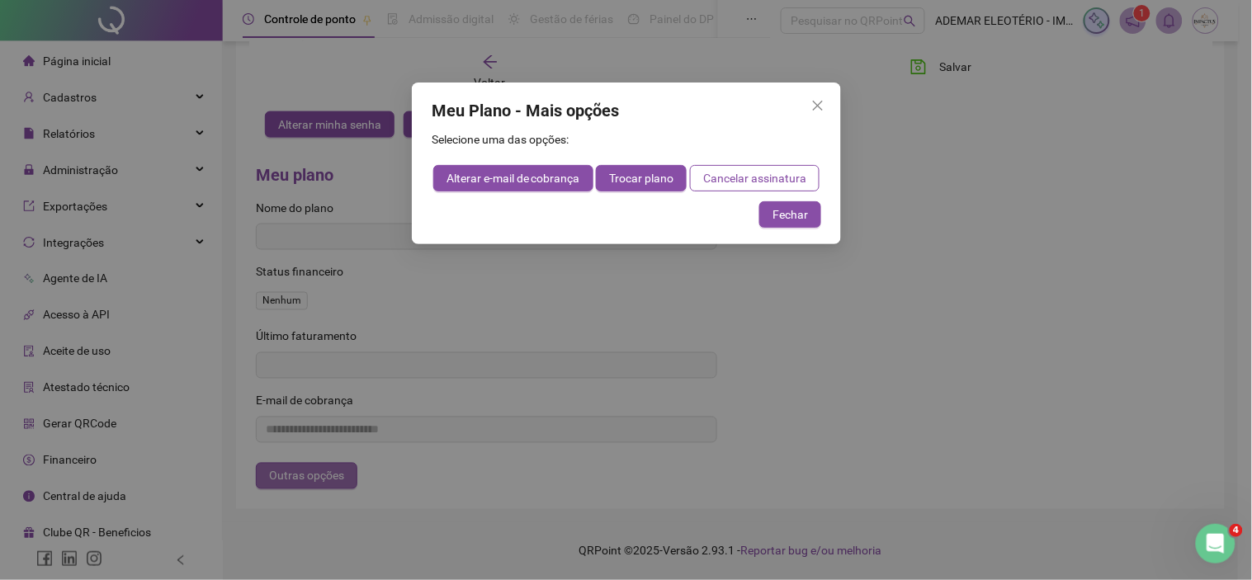 The width and height of the screenshot is (1252, 580). Describe the element at coordinates (641, 178) in the screenshot. I see `span: Trocar plano` at that location.